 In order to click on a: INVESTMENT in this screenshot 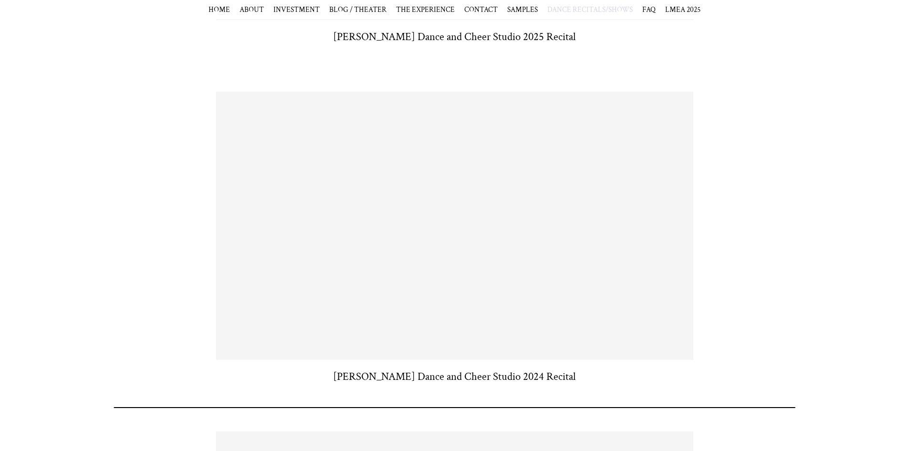, I will do `click(296, 10)`.